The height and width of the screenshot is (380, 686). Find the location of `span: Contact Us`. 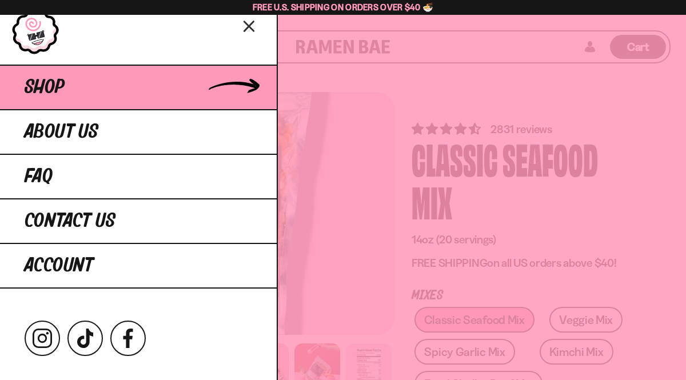

span: Contact Us is located at coordinates (70, 221).